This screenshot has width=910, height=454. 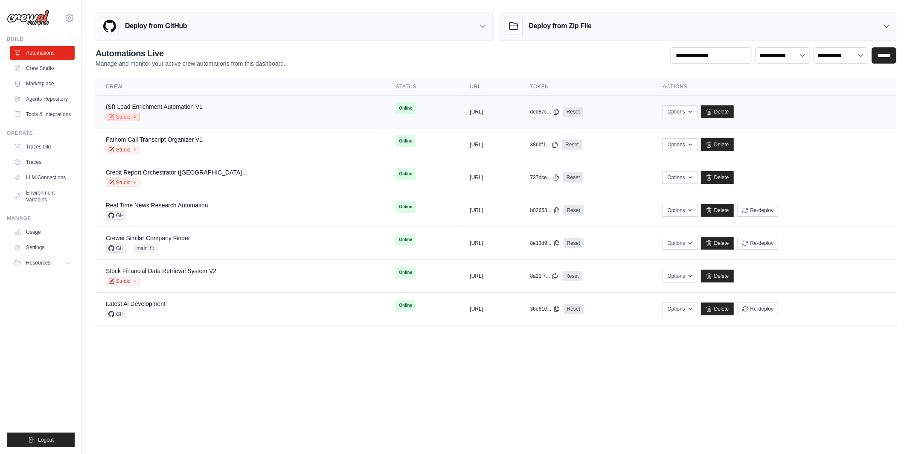 I want to click on a: Traces Old, so click(x=42, y=147).